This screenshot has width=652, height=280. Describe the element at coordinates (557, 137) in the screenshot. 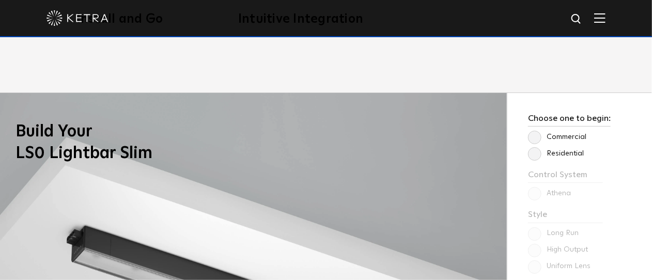

I see `label: Commercial` at that location.